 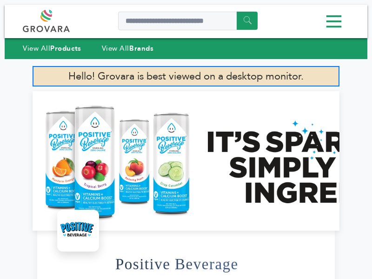 What do you see at coordinates (66, 48) in the screenshot?
I see `strong: Products` at bounding box center [66, 48].